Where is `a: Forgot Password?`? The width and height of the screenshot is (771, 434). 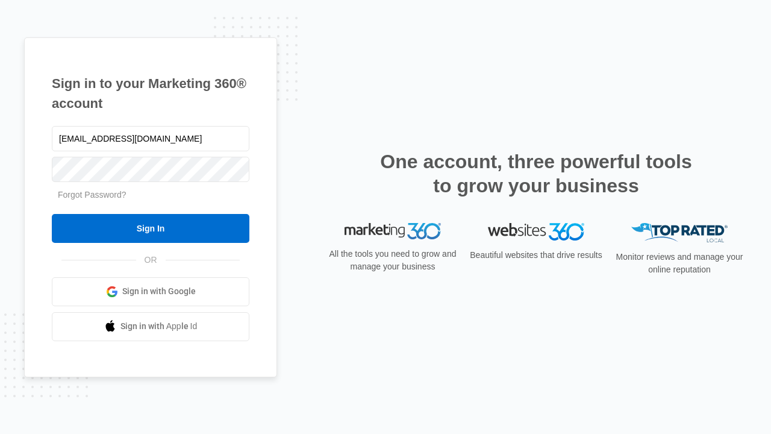
a: Forgot Password? is located at coordinates (92, 194).